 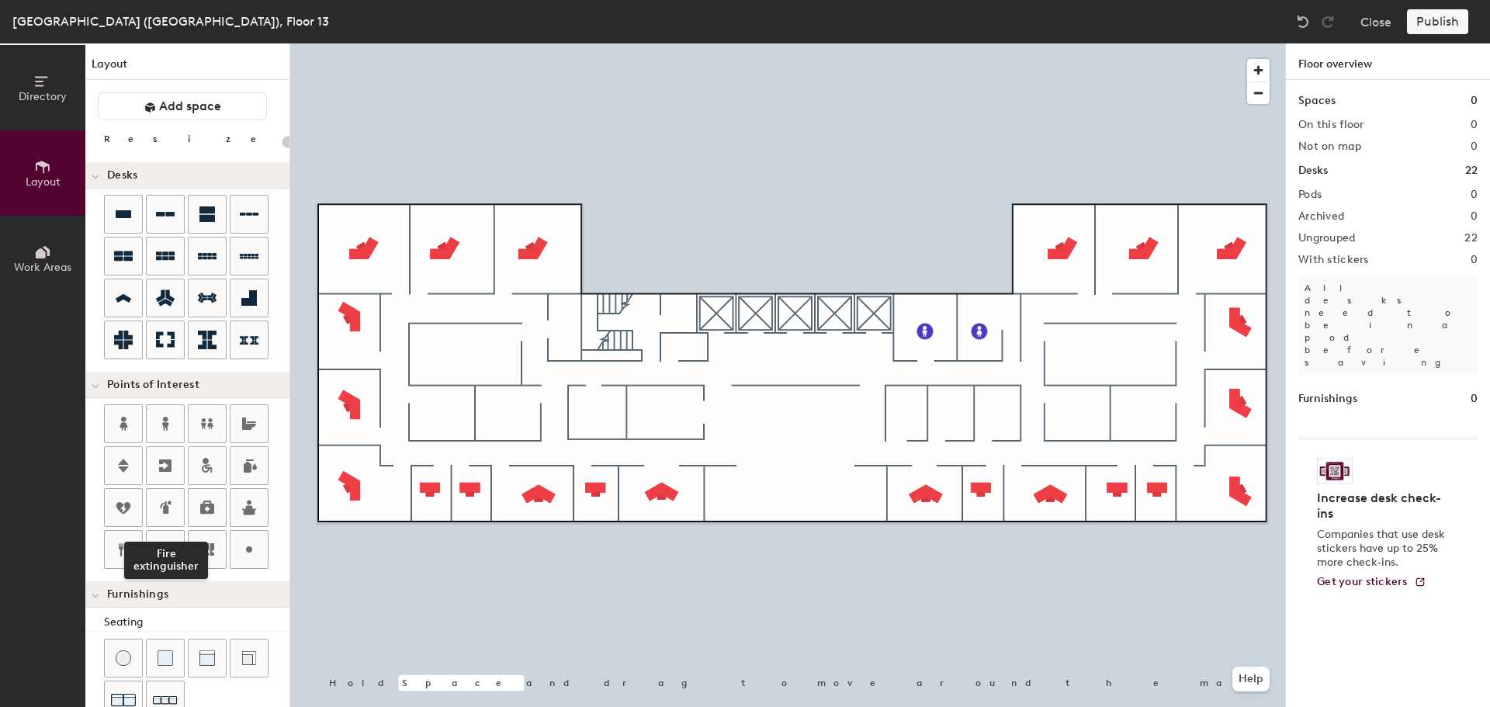 I want to click on span: Points of Interest, so click(x=153, y=385).